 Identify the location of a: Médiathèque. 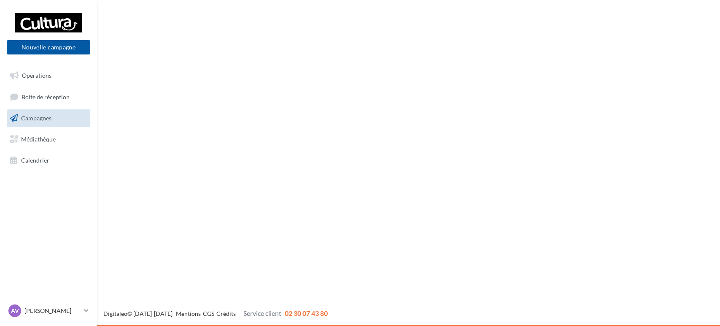
(49, 139).